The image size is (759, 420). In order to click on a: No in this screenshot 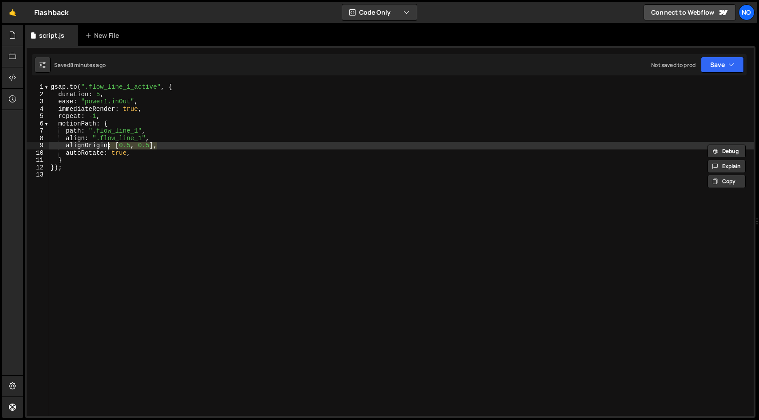, I will do `click(747, 12)`.